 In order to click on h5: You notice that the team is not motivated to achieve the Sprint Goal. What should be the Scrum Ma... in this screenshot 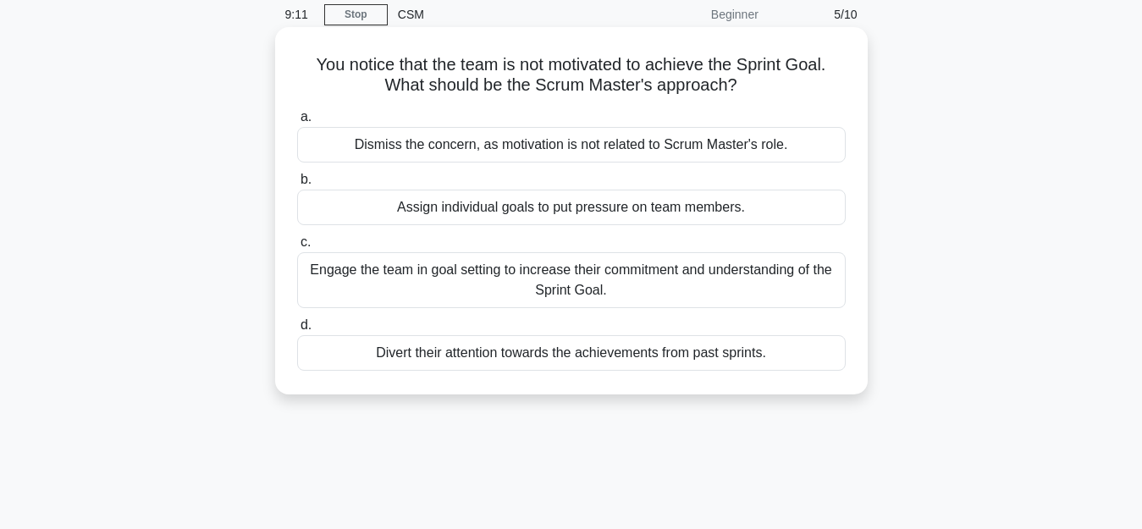, I will do `click(572, 75)`.